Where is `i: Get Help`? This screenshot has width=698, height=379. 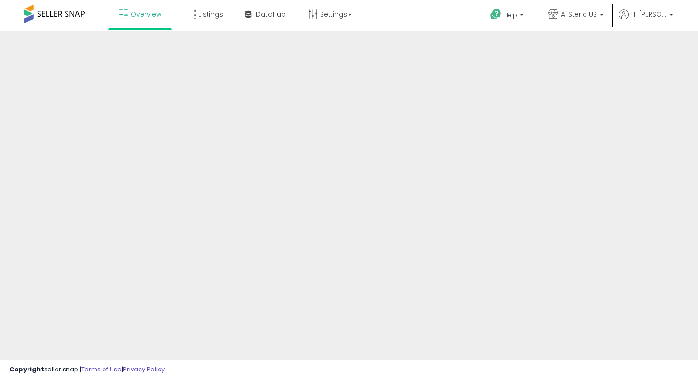
i: Get Help is located at coordinates (496, 14).